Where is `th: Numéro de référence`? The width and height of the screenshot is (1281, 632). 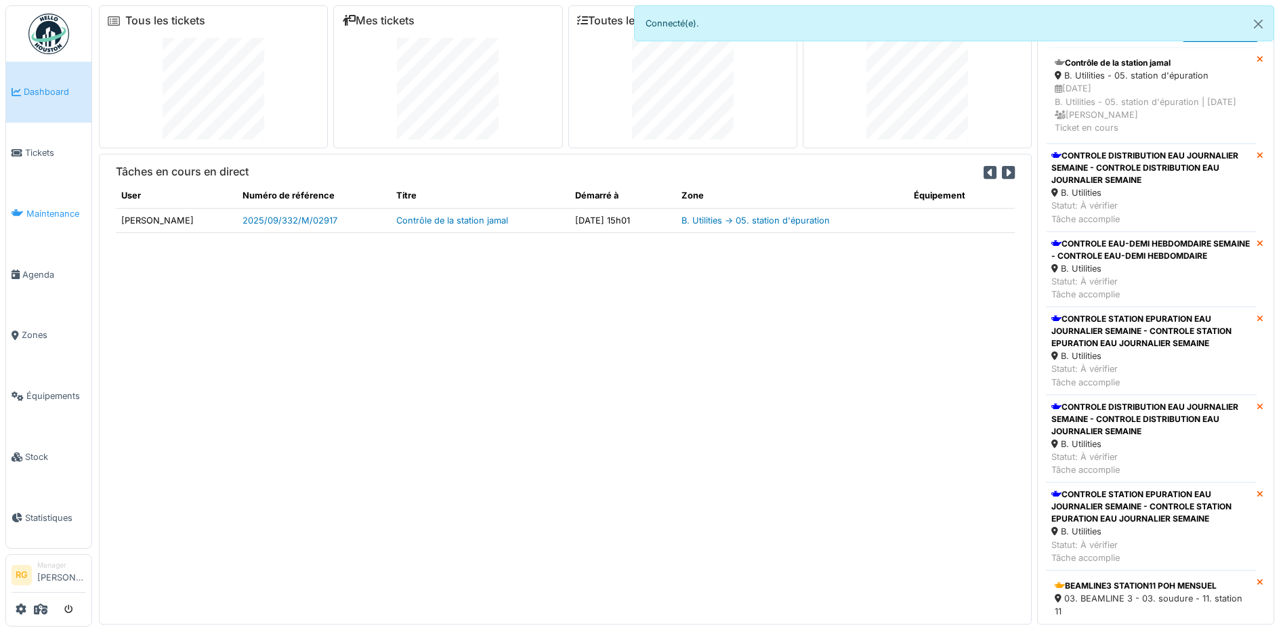 th: Numéro de référence is located at coordinates (314, 196).